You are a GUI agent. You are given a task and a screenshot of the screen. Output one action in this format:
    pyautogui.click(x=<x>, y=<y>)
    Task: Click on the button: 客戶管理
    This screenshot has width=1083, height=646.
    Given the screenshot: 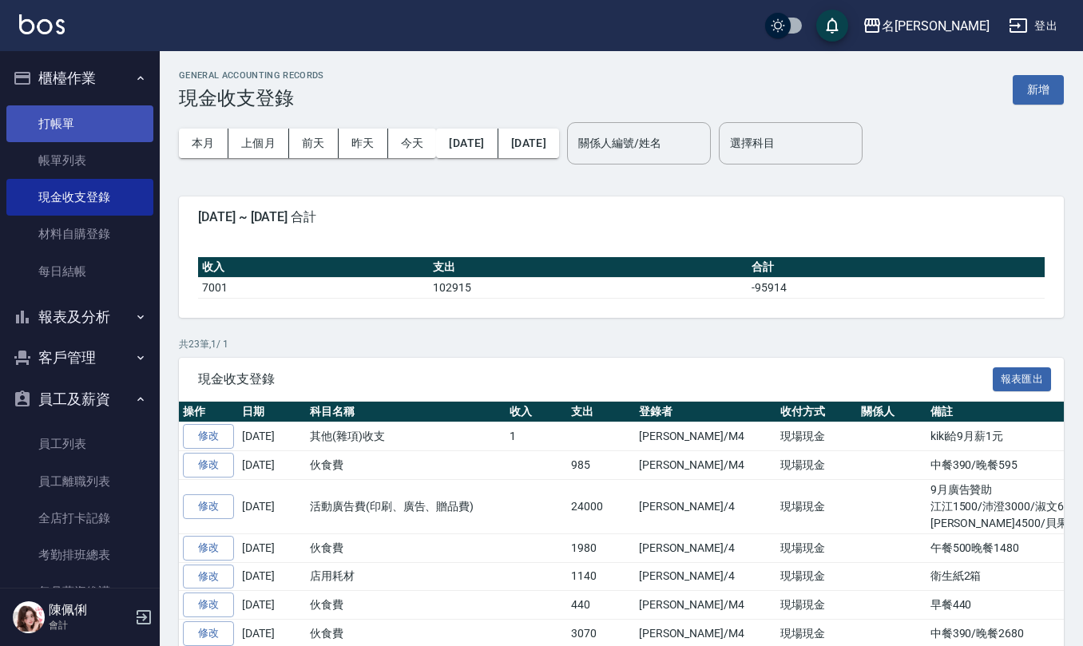 What is the action you would take?
    pyautogui.click(x=80, y=358)
    